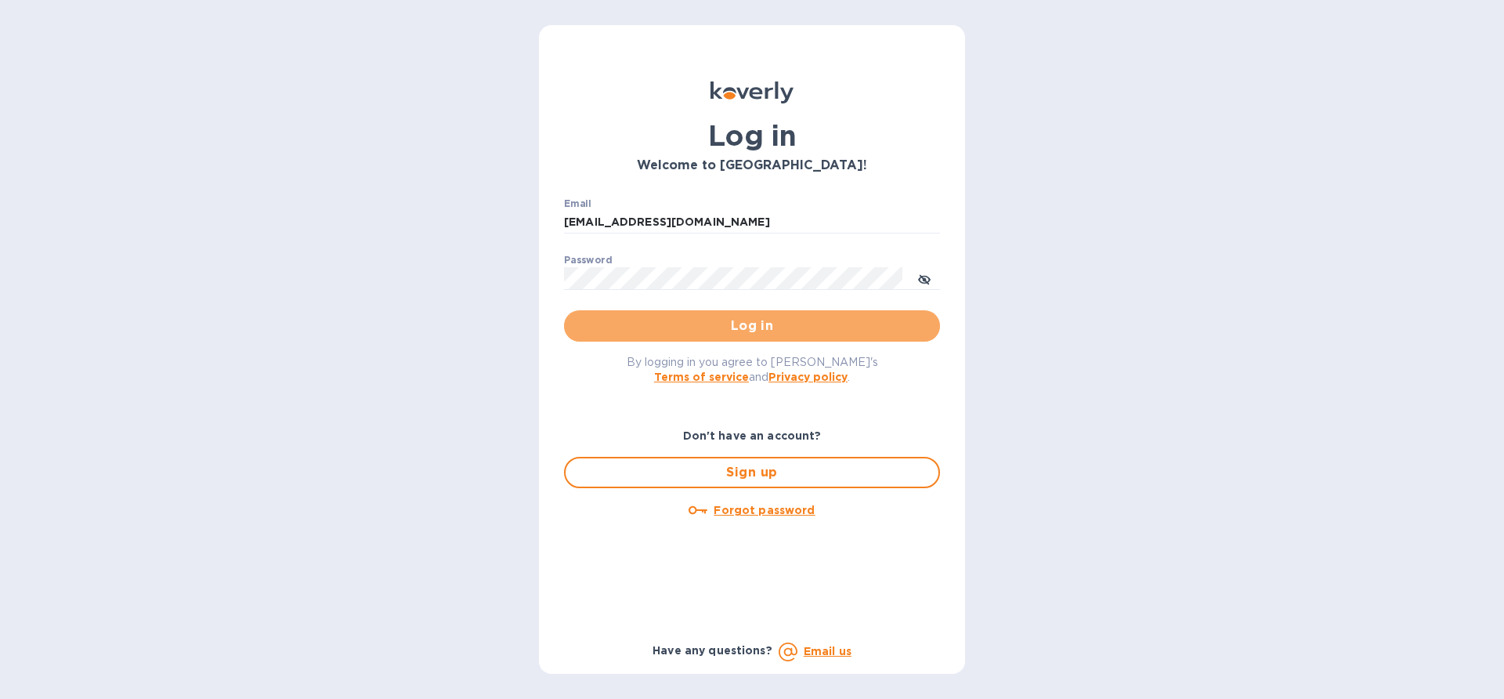 Image resolution: width=1504 pixels, height=699 pixels. Describe the element at coordinates (752, 472) in the screenshot. I see `button: Sign up` at that location.